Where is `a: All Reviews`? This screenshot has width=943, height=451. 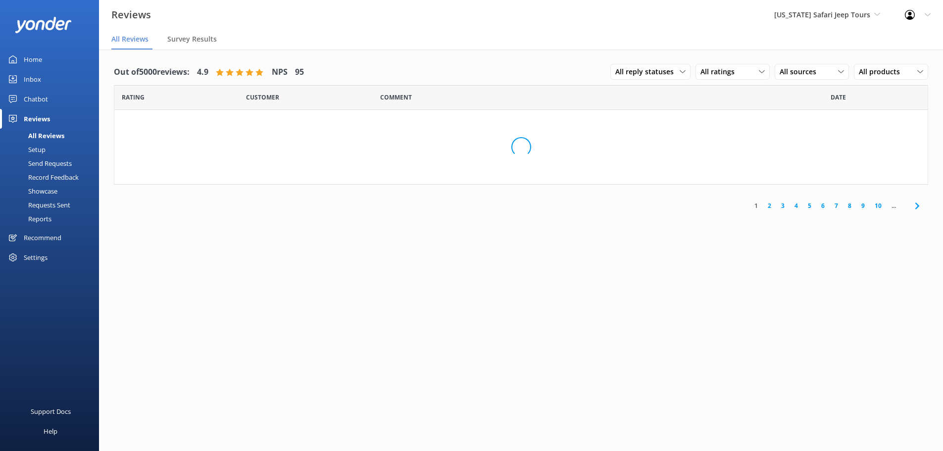
a: All Reviews is located at coordinates (52, 136).